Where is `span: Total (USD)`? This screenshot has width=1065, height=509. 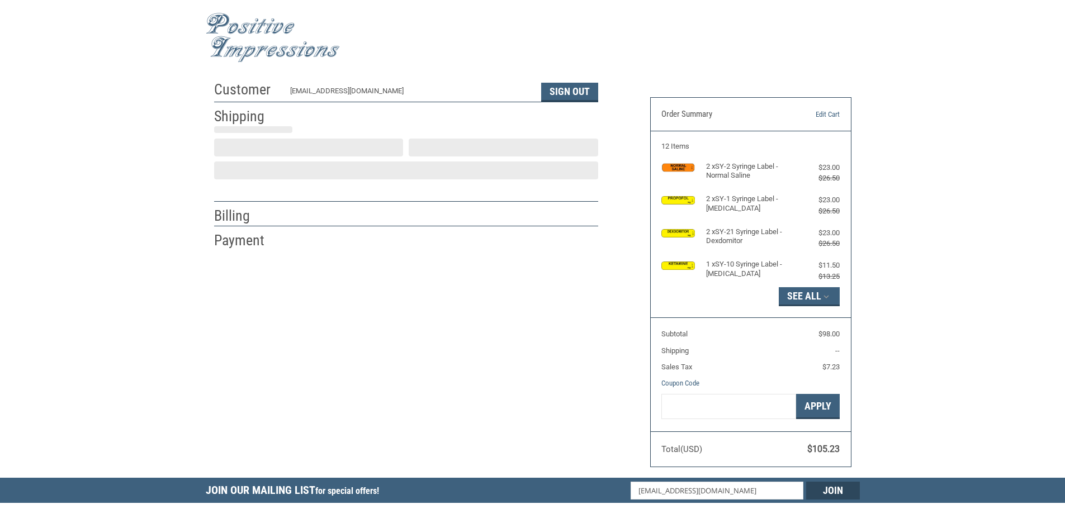
span: Total (USD) is located at coordinates (682, 450).